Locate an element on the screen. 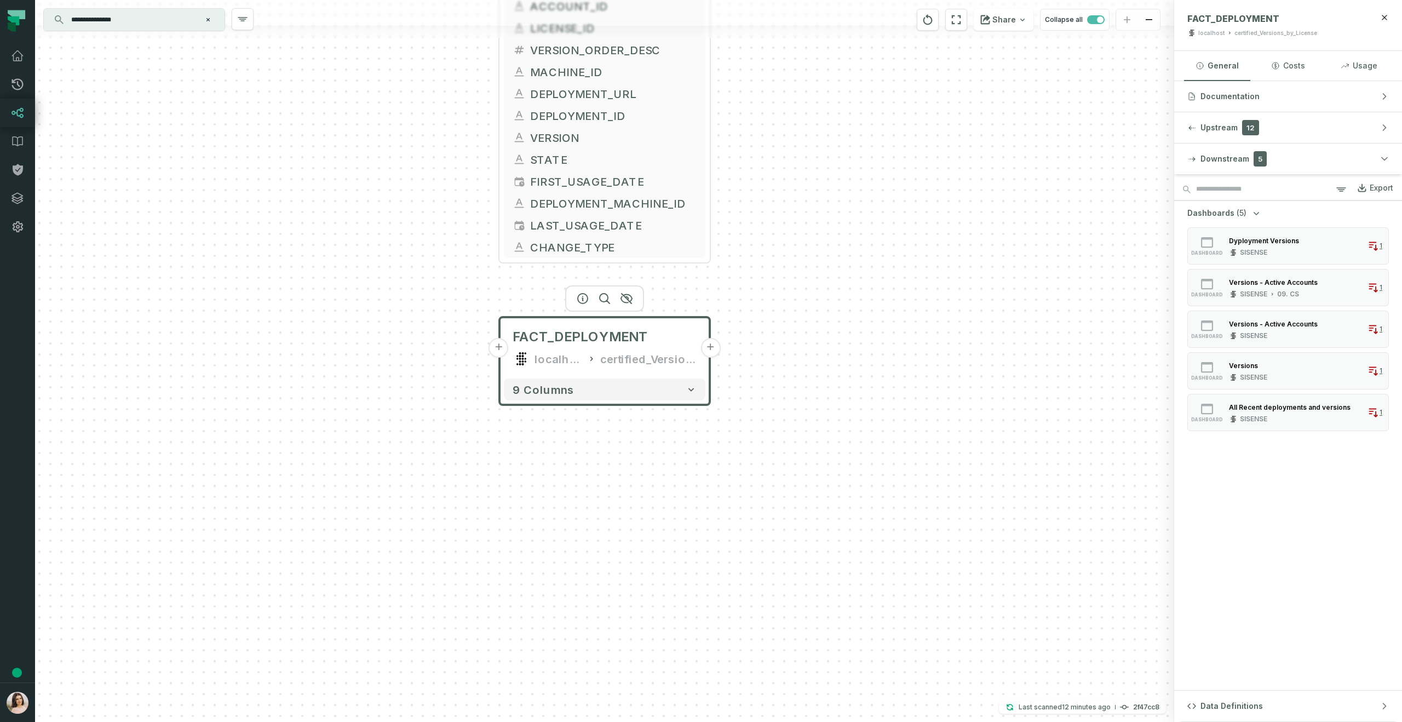  span: Downstream is located at coordinates (1224, 159).